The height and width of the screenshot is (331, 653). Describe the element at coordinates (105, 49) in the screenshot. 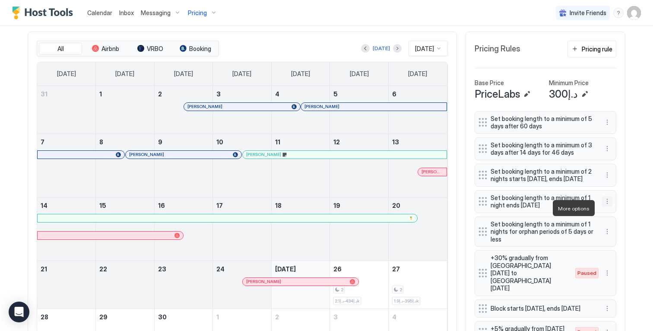

I see `button: Airbnb` at that location.